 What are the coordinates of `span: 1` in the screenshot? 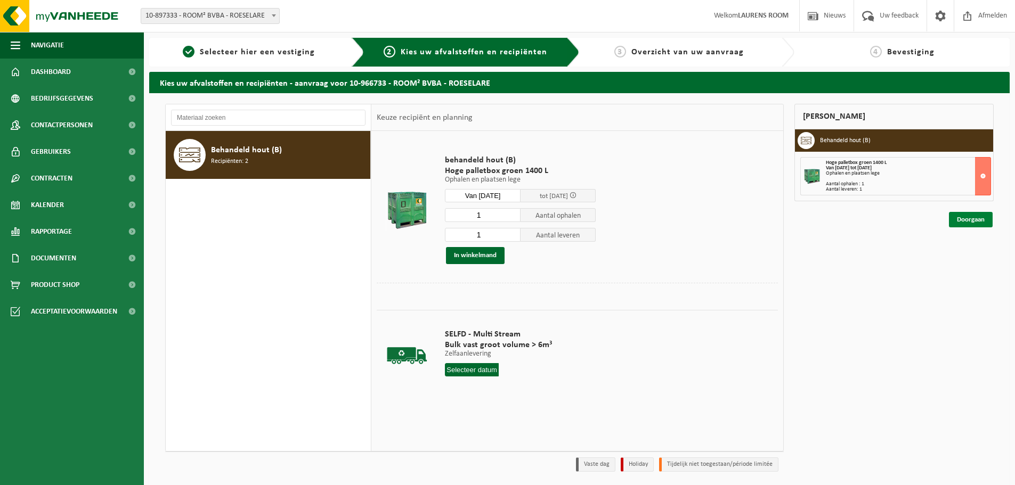 It's located at (189, 52).